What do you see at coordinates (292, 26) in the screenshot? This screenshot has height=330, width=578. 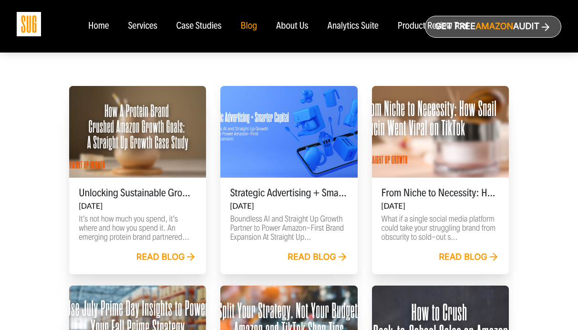 I see `a: About Us` at bounding box center [292, 26].